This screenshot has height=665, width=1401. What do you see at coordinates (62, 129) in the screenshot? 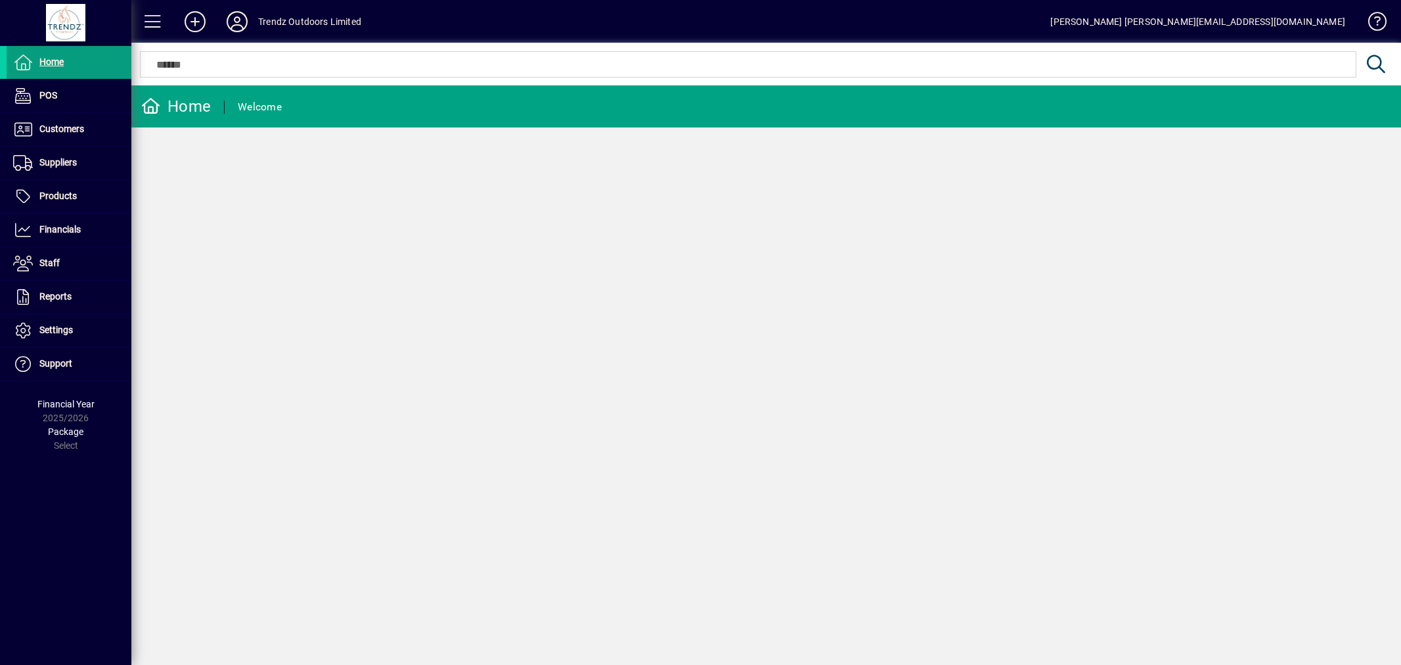
I see `span: Customers` at bounding box center [62, 129].